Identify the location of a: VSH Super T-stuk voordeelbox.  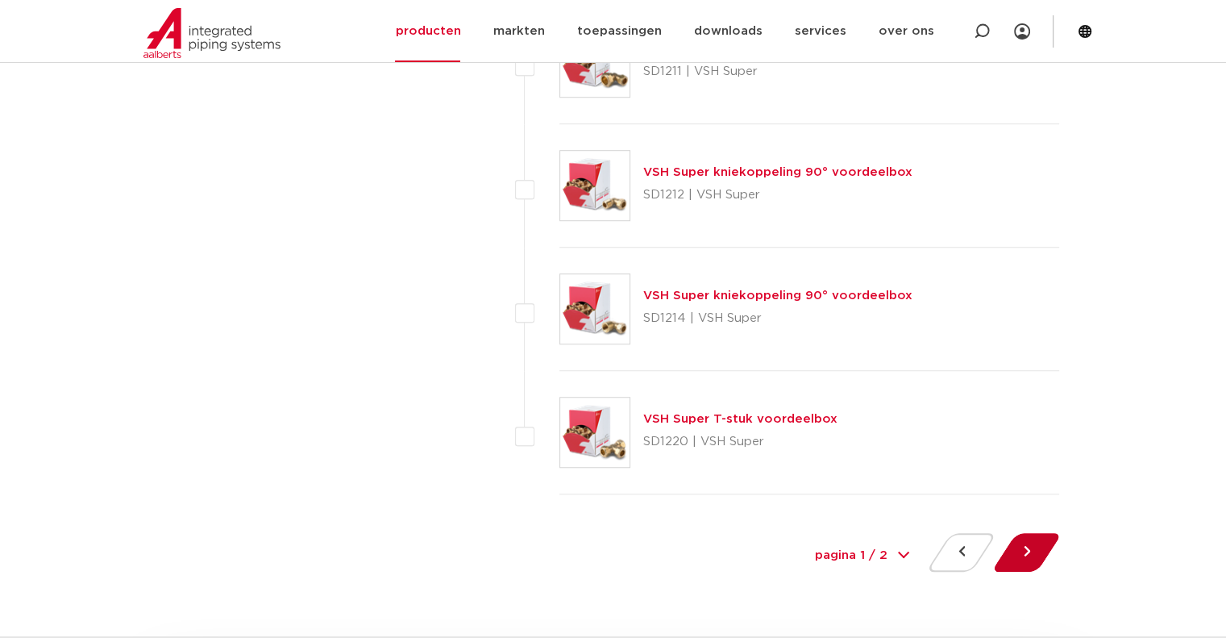
(740, 418).